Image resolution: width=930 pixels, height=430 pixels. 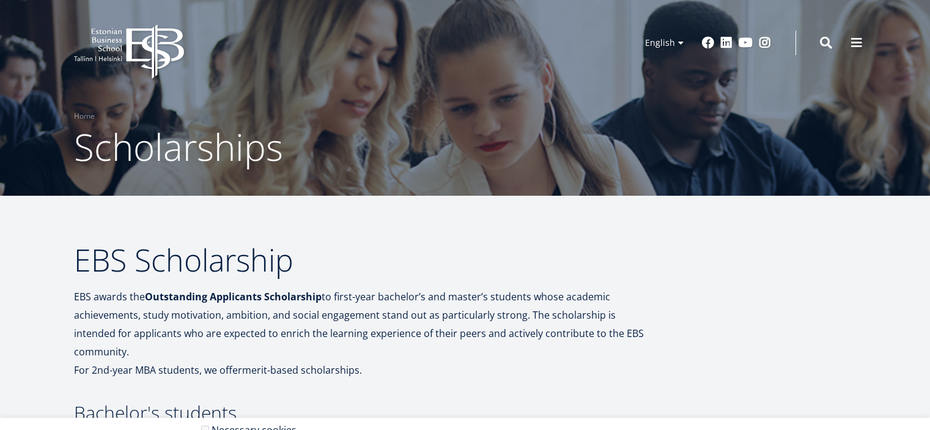 I want to click on strong: Outstanding Applicants Scholarship, so click(x=233, y=296).